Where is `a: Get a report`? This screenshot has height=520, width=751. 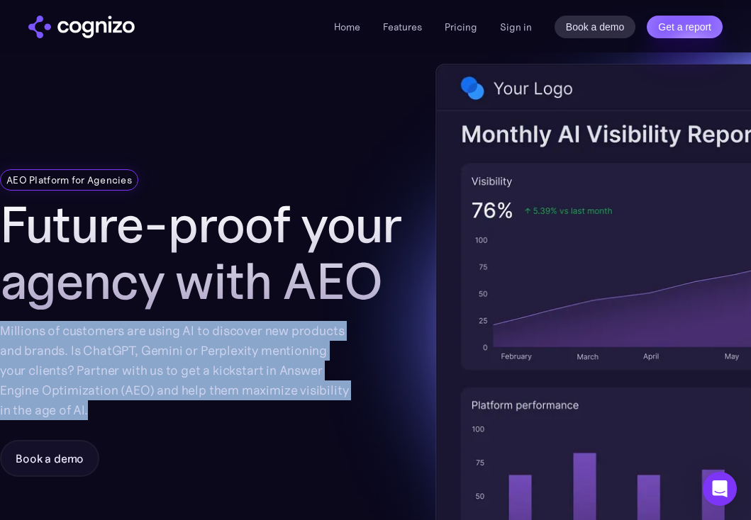
a: Get a report is located at coordinates (684, 27).